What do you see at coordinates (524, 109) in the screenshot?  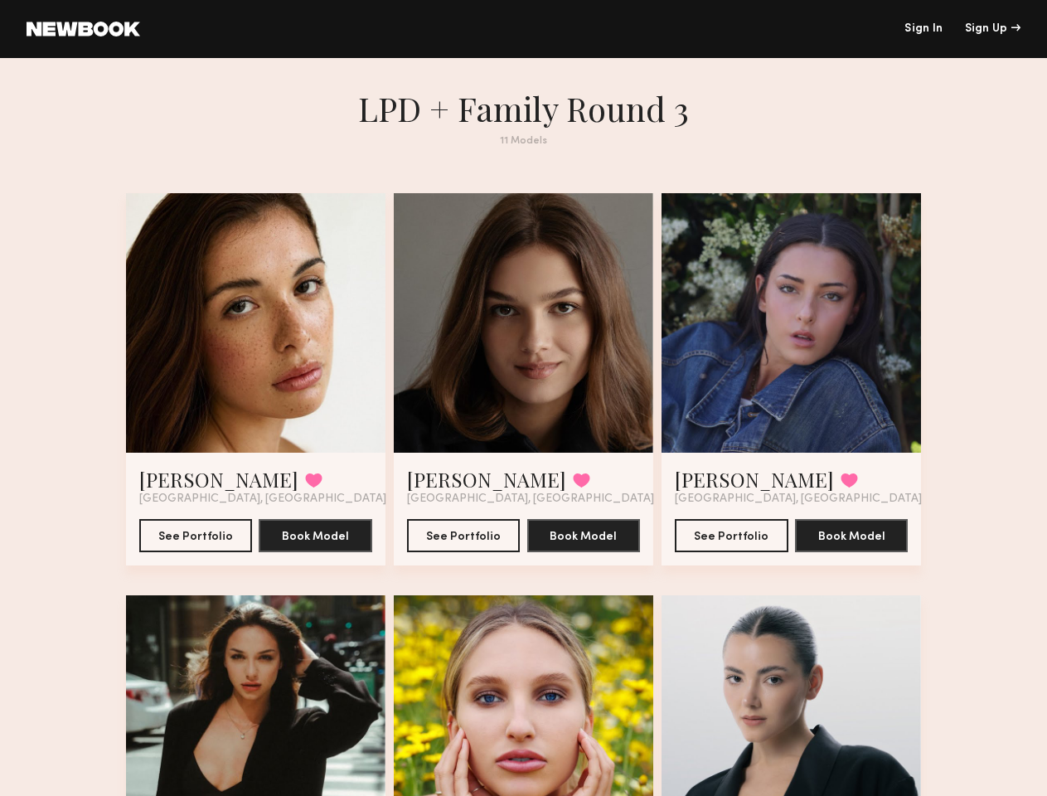 I see `h1: LPD + Family Round 3` at bounding box center [524, 109].